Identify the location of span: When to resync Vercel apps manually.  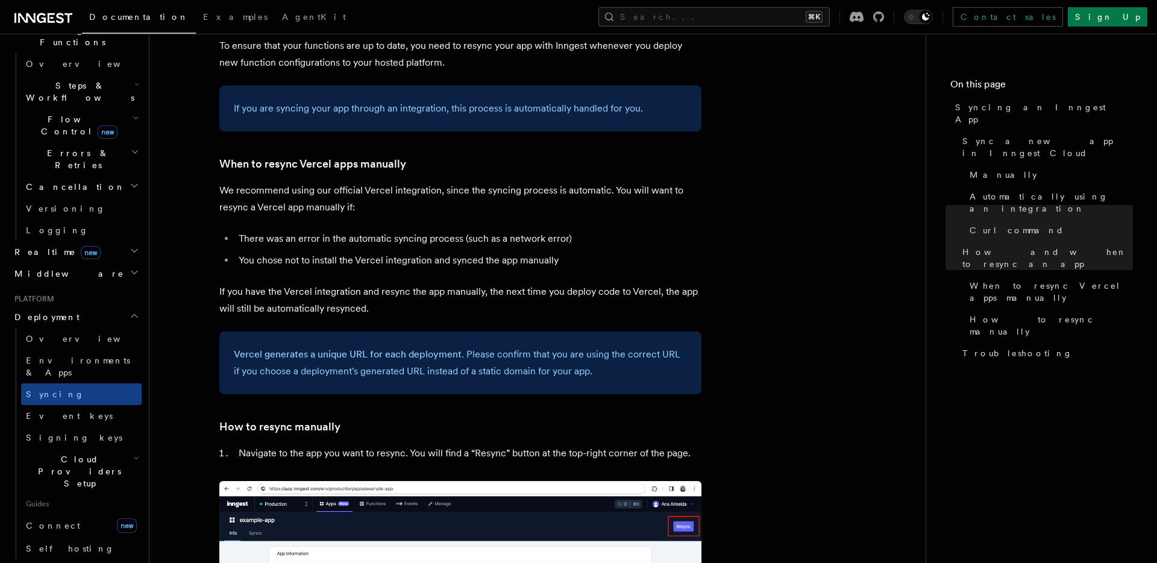
(1051, 292).